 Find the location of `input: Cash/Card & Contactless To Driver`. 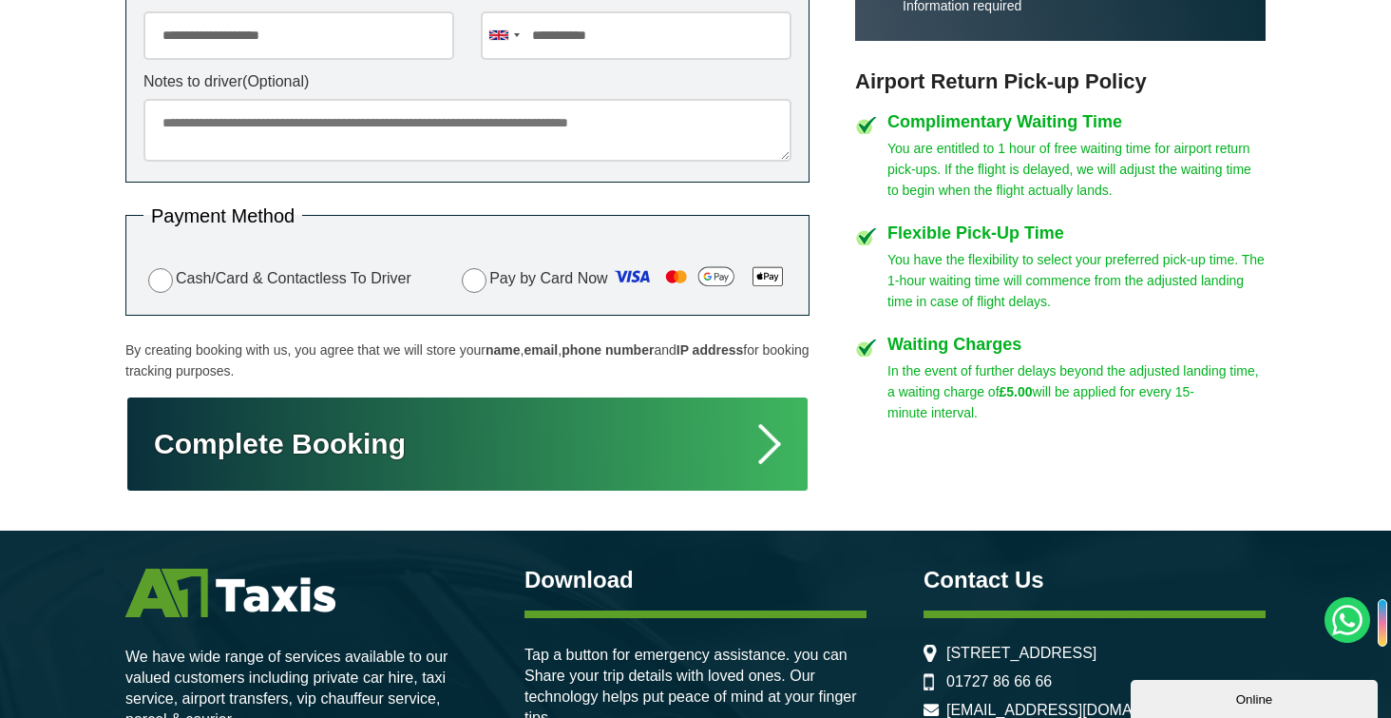

input: Cash/Card & Contactless To Driver is located at coordinates (161, 280).